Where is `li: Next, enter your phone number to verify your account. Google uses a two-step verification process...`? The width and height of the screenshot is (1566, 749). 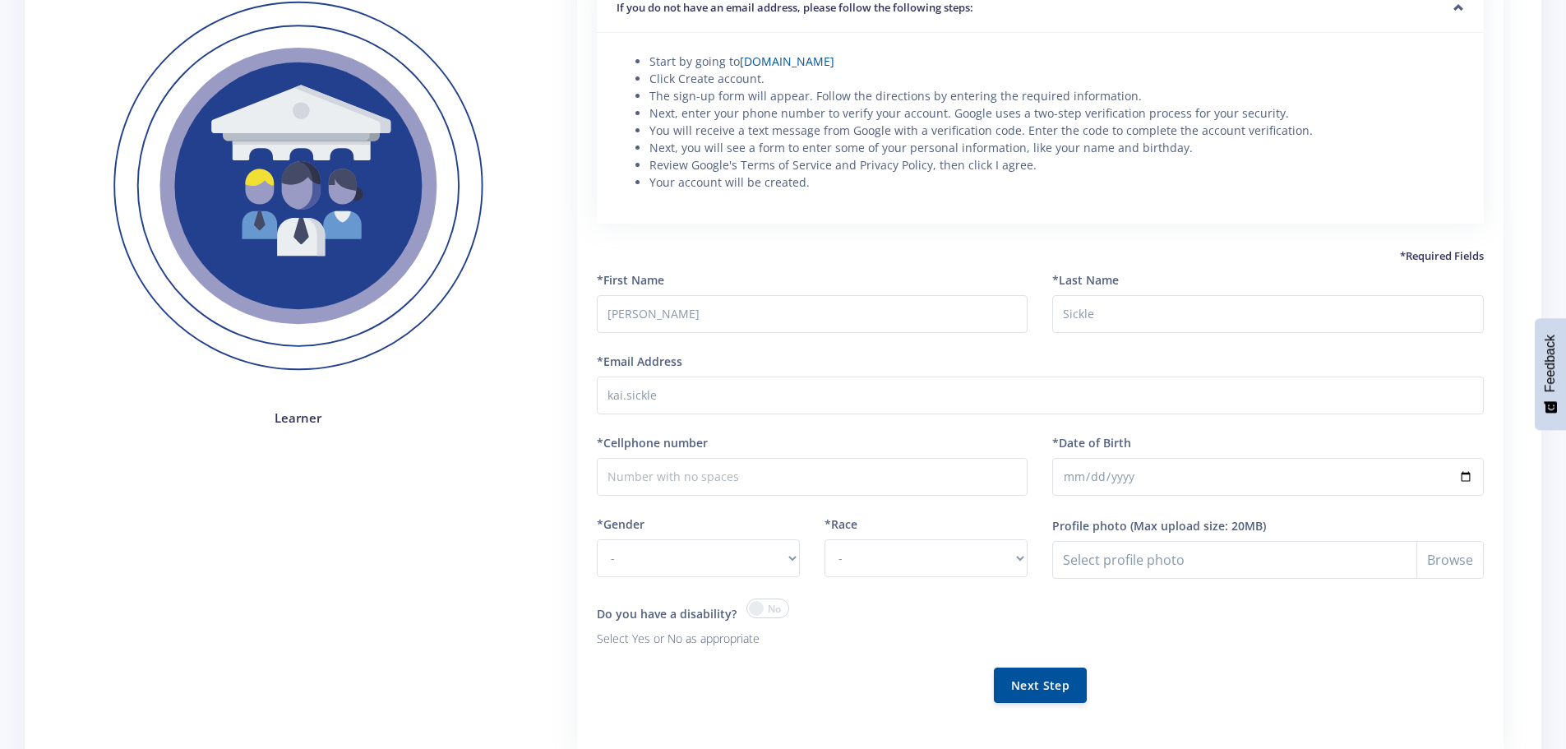 li: Next, enter your phone number to verify your account. Google uses a two-step verification process... is located at coordinates (1056, 113).